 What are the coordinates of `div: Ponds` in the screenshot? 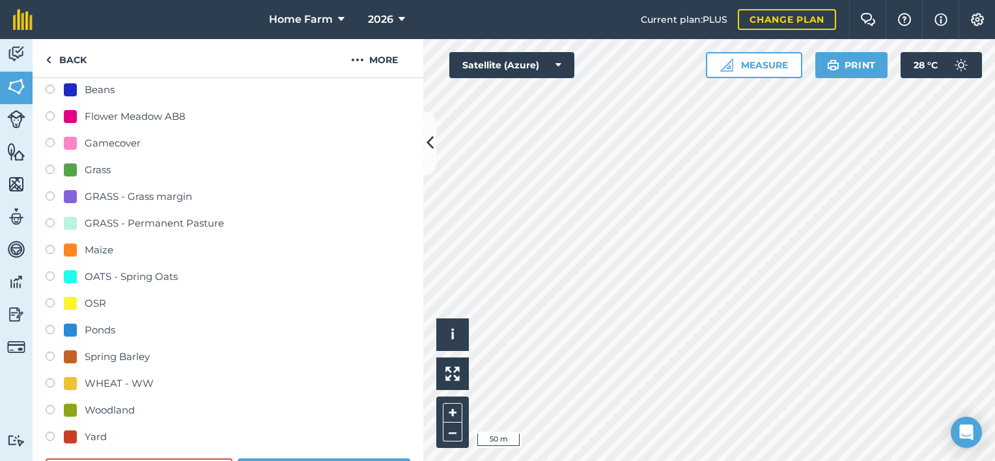 It's located at (100, 330).